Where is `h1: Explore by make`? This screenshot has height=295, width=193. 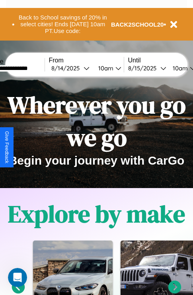 h1: Explore by make is located at coordinates (96, 214).